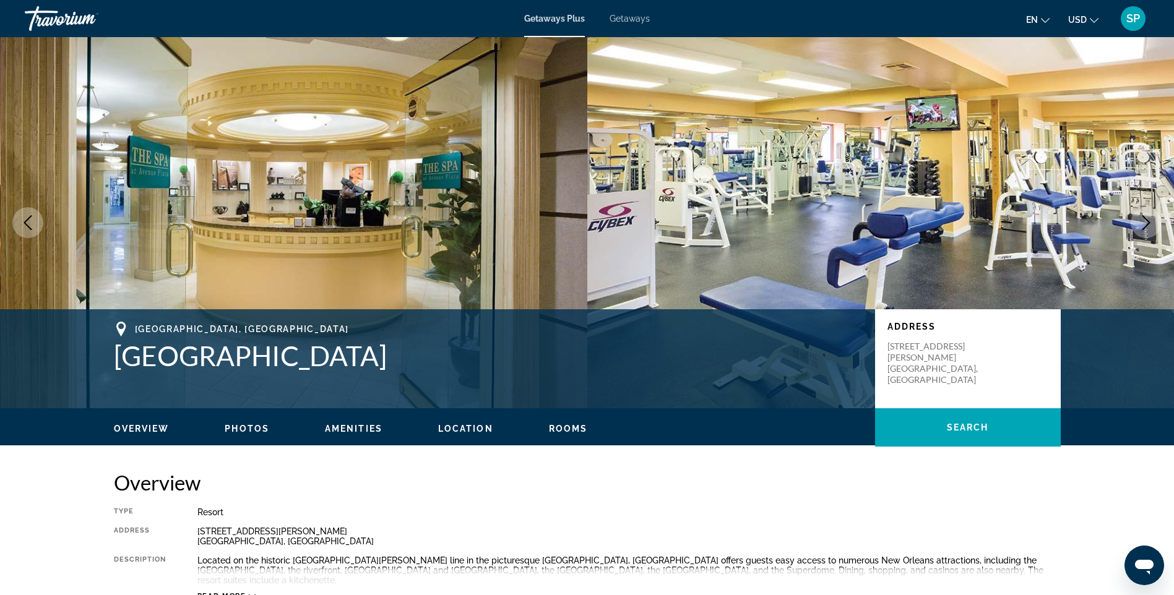 This screenshot has height=595, width=1174. What do you see at coordinates (629, 19) in the screenshot?
I see `a: Getaways` at bounding box center [629, 19].